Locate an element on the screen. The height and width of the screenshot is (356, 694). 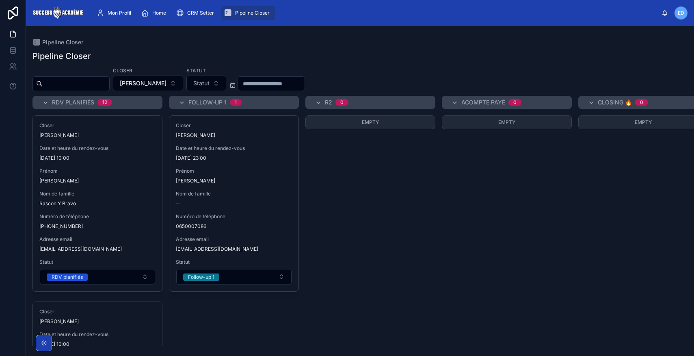
h1: Pipeline Closer is located at coordinates (62, 56).